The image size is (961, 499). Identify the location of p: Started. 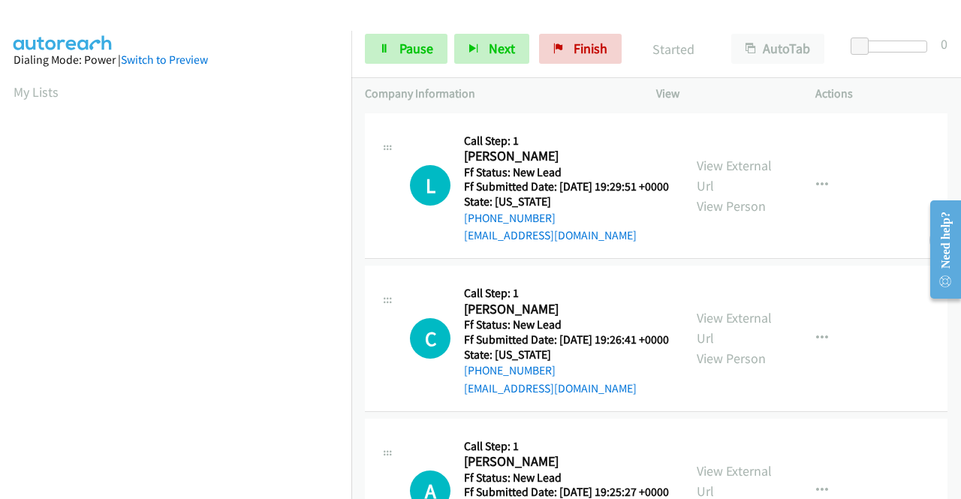
(673, 49).